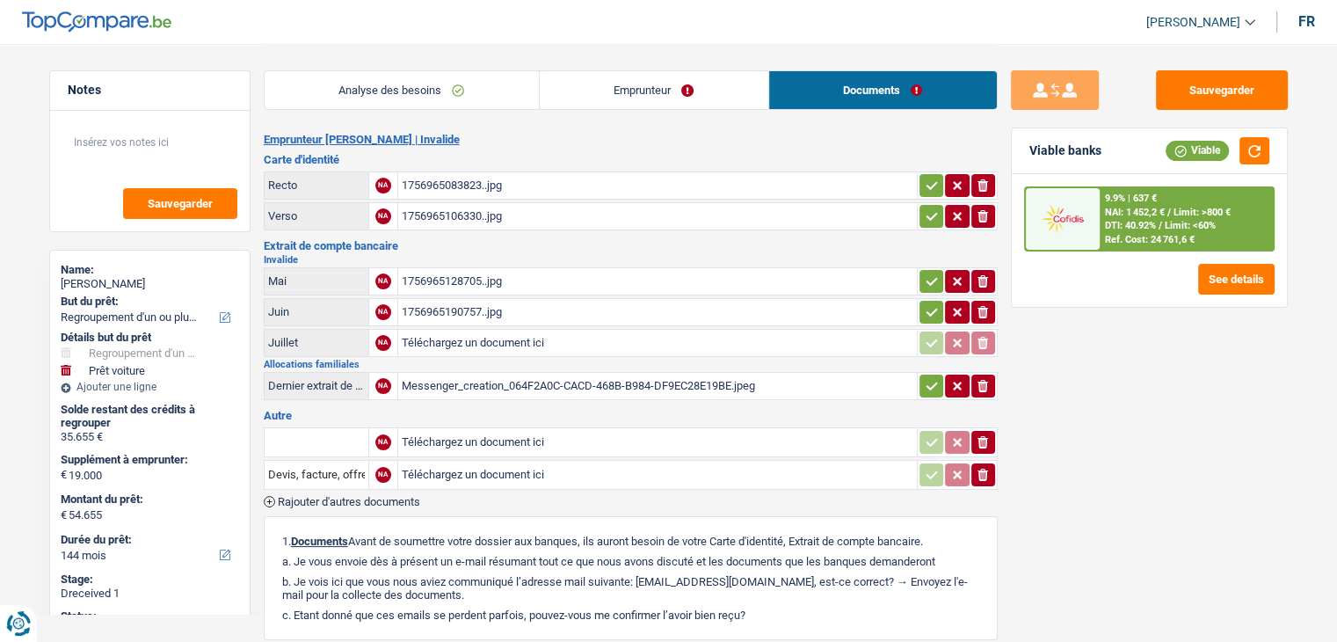 The height and width of the screenshot is (642, 1337). Describe the element at coordinates (97, 22) in the screenshot. I see `img: TopCompare Logo` at that location.